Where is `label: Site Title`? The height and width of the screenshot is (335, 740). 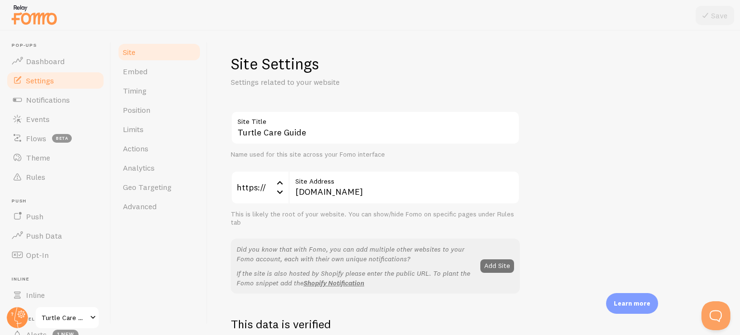 label: Site Title is located at coordinates (375, 119).